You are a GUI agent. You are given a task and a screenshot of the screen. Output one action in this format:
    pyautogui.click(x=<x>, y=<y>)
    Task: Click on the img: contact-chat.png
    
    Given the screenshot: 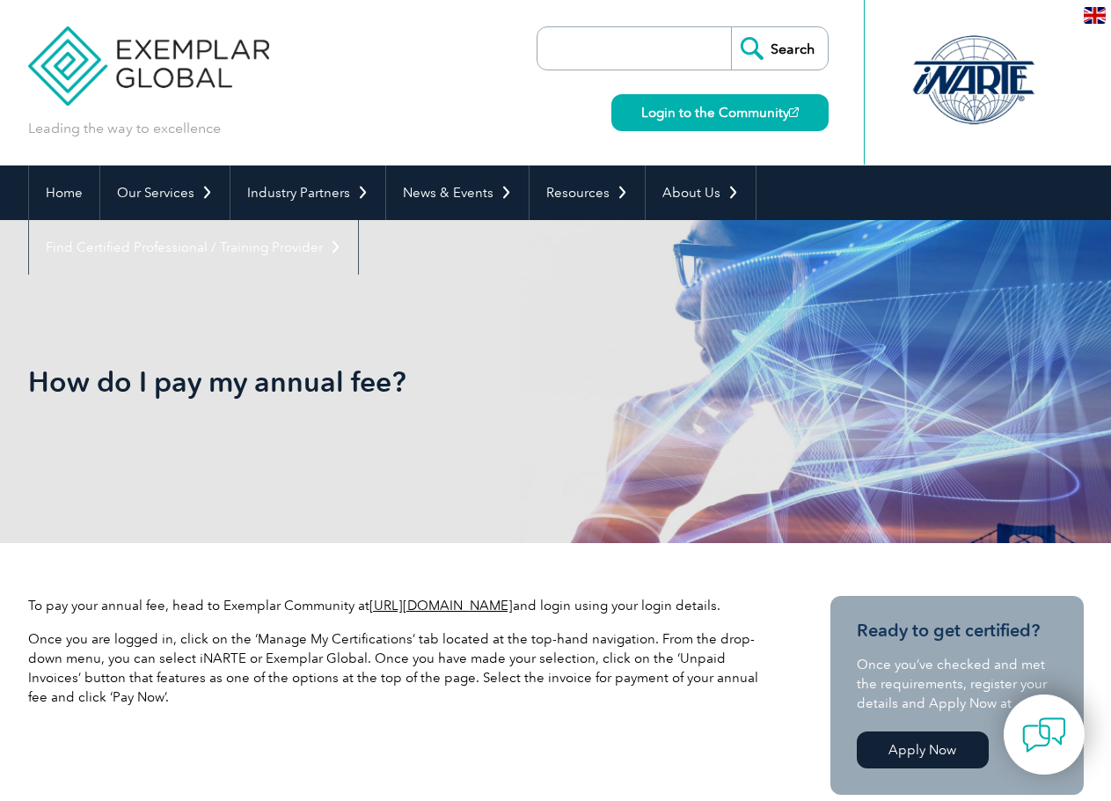 What is the action you would take?
    pyautogui.click(x=1044, y=735)
    